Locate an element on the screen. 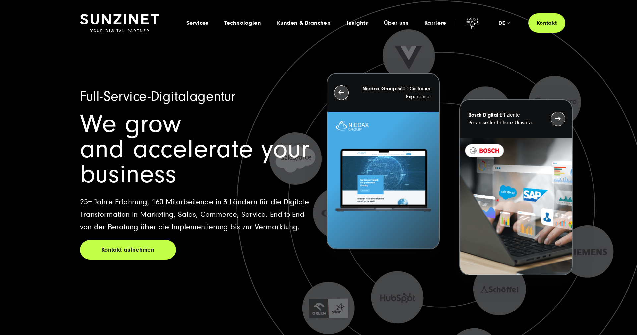 The image size is (637, 335). a: Kontakt aufnehmen is located at coordinates (128, 250).